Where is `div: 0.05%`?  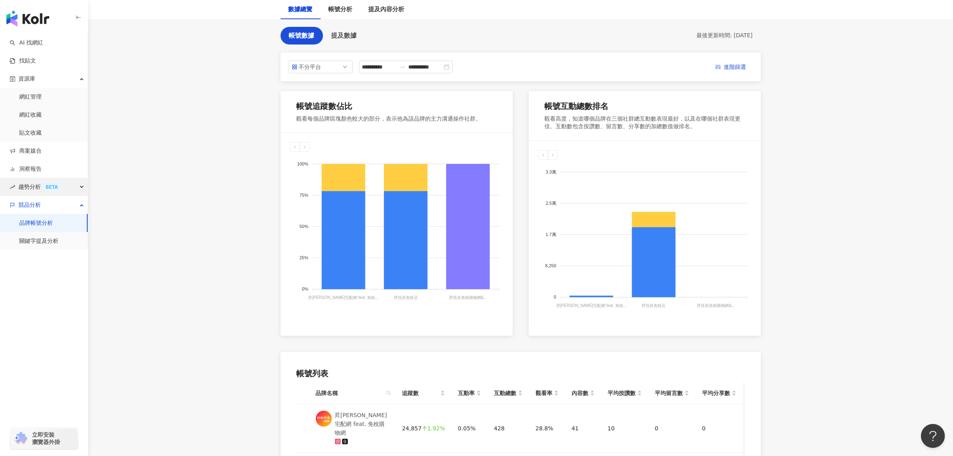 div: 0.05% is located at coordinates (470, 428).